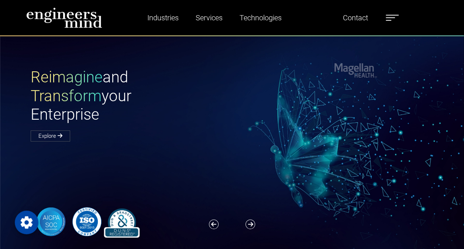 The image size is (464, 249). What do you see at coordinates (163, 18) in the screenshot?
I see `a: Industries` at bounding box center [163, 18].